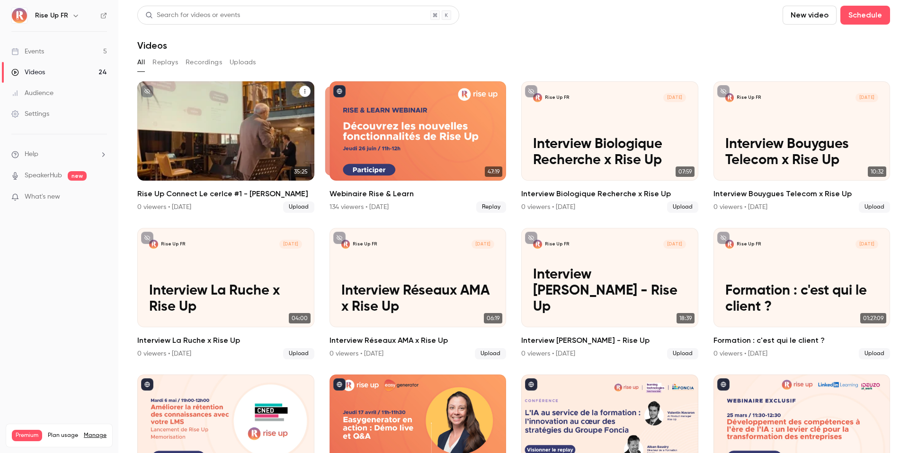 This screenshot has height=453, width=909. I want to click on span: new, so click(77, 176).